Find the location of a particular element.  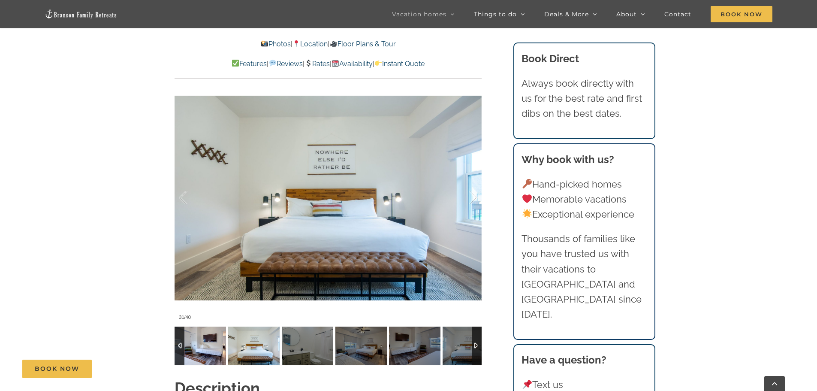

a: Availability is located at coordinates (352, 63).